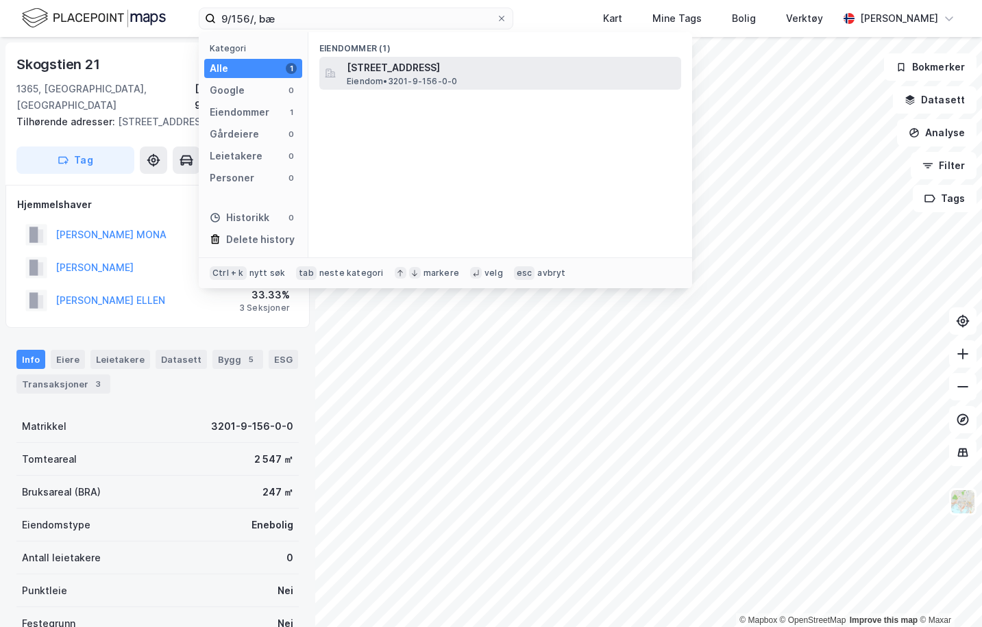 This screenshot has height=627, width=982. What do you see at coordinates (493, 273) in the screenshot?
I see `div: velg` at bounding box center [493, 273].